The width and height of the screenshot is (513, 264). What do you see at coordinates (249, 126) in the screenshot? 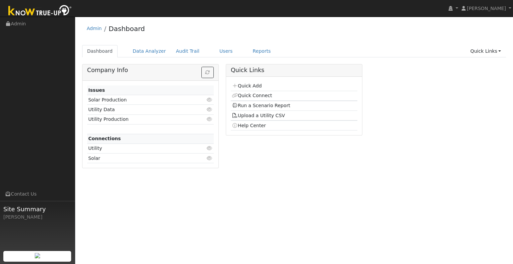
I see `a: Help Center` at bounding box center [249, 126].